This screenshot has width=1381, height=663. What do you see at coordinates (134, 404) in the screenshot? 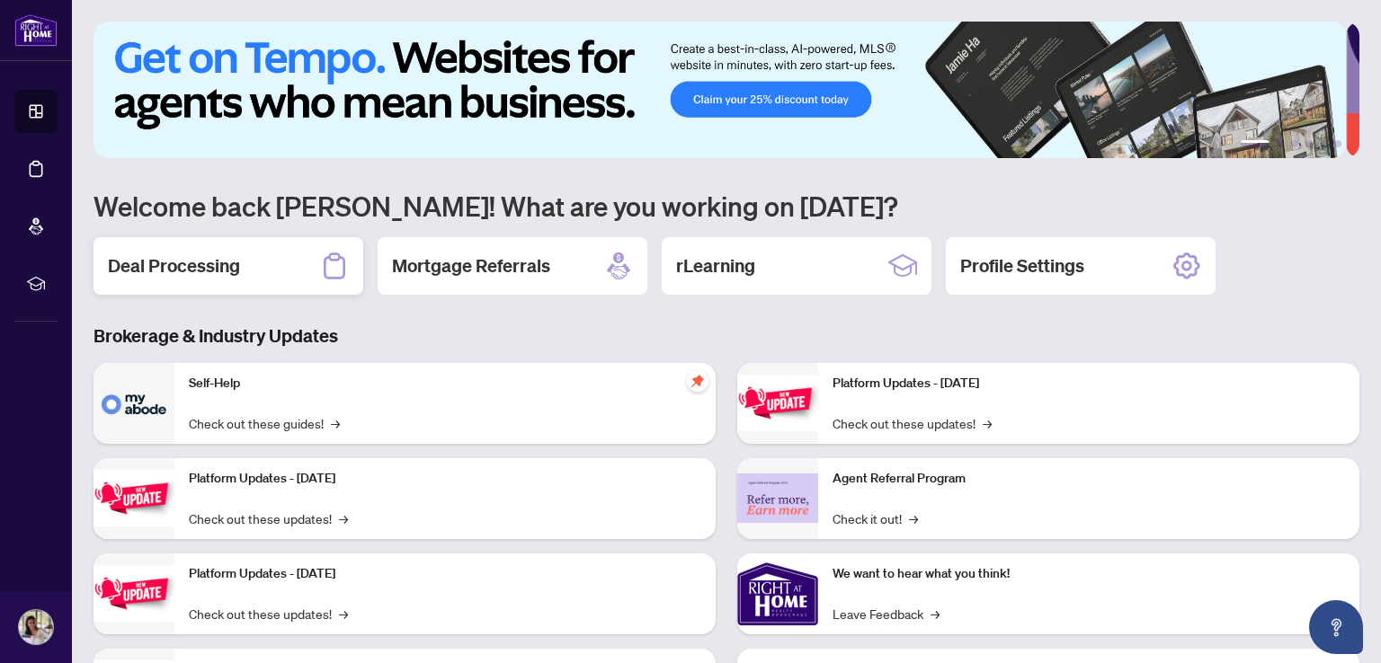
I see `img: Self-Help` at bounding box center [134, 404].